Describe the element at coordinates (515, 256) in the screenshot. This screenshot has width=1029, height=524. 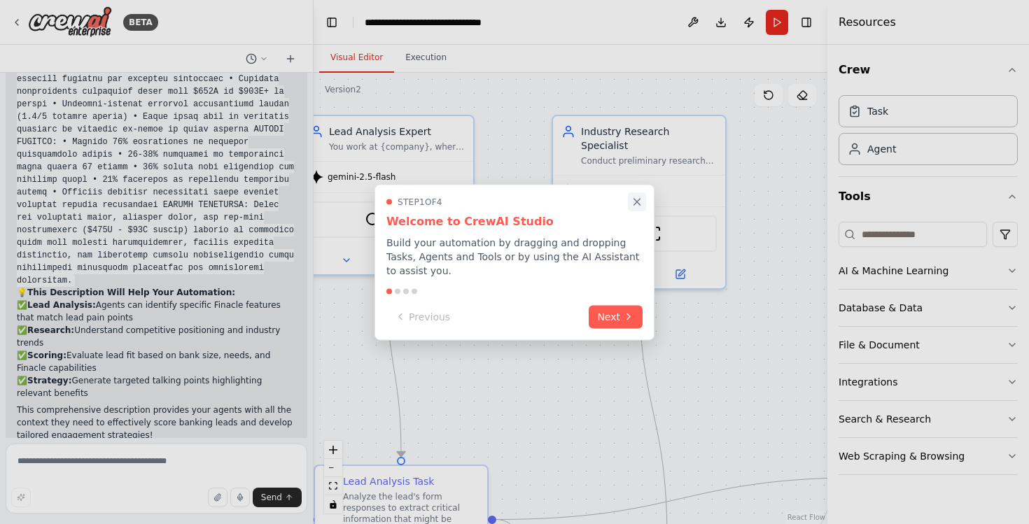
I see `p: Build your automation by dragging and dropping Tasks, Agents and Tools or by using the AI Assista...` at that location.